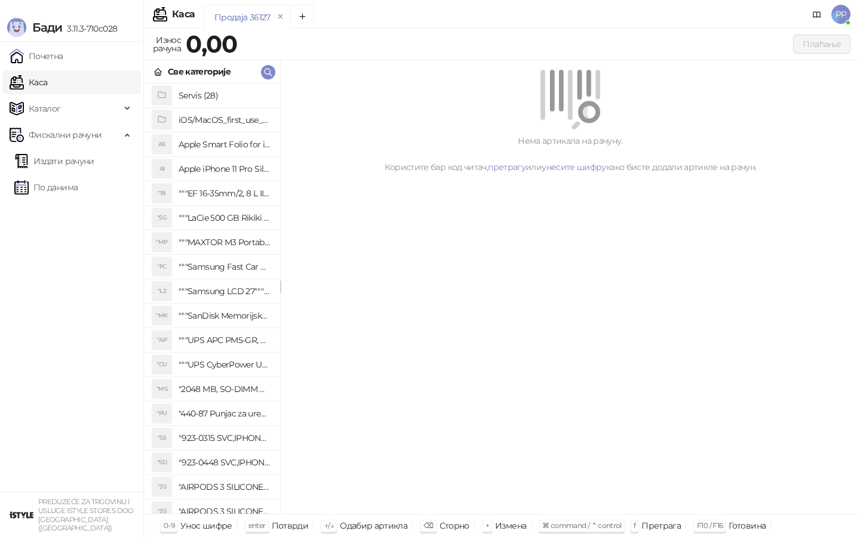 Image resolution: width=860 pixels, height=537 pixels. I want to click on a: Каса, so click(28, 82).